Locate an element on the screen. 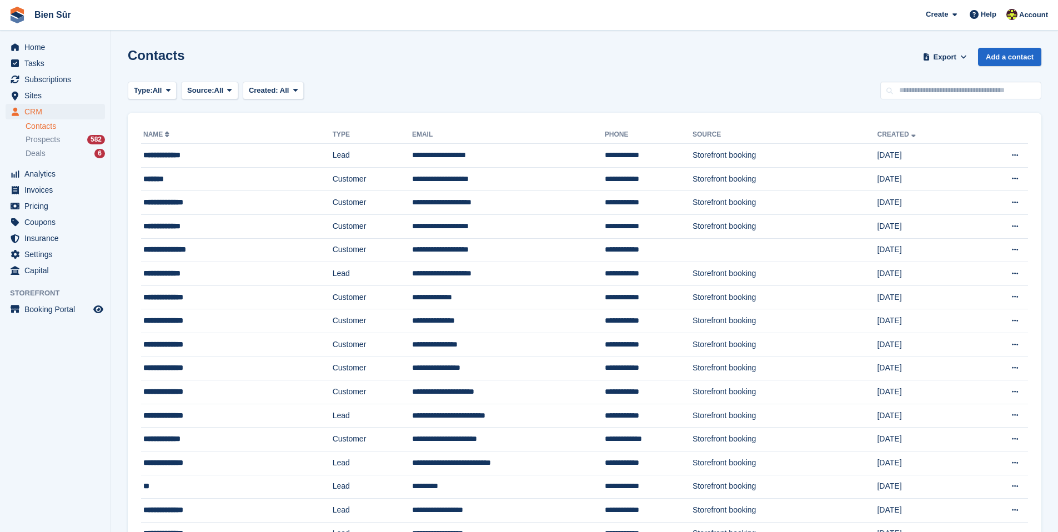 This screenshot has width=1058, height=532. span: Insurance is located at coordinates (58, 238).